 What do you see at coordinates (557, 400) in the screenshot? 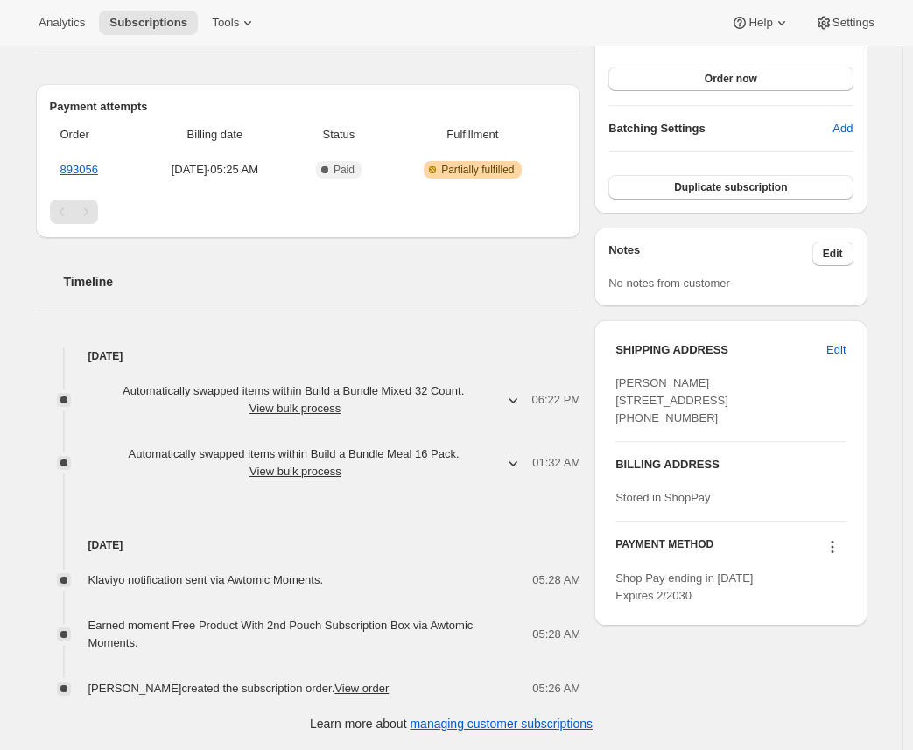
I see `span: 06:22 PM` at bounding box center [557, 400].